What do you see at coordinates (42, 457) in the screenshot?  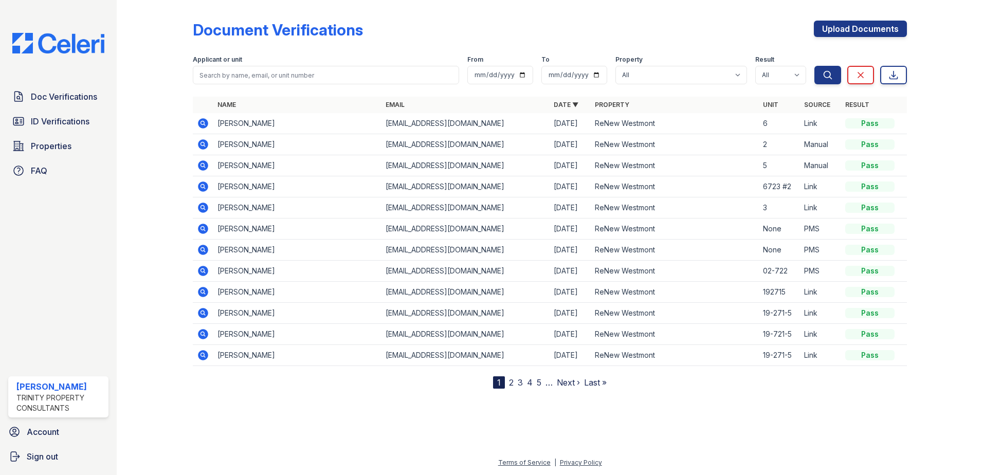 I see `span: Sign out` at bounding box center [42, 457].